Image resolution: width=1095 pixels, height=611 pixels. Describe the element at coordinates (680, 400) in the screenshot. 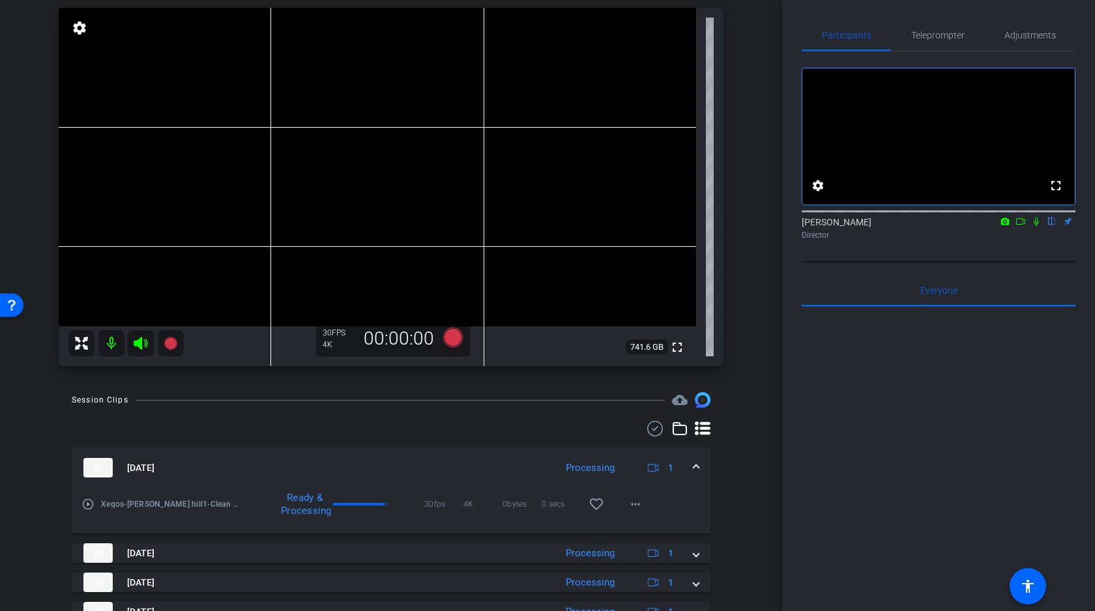

I see `mat-icon: cloud_upload` at that location.